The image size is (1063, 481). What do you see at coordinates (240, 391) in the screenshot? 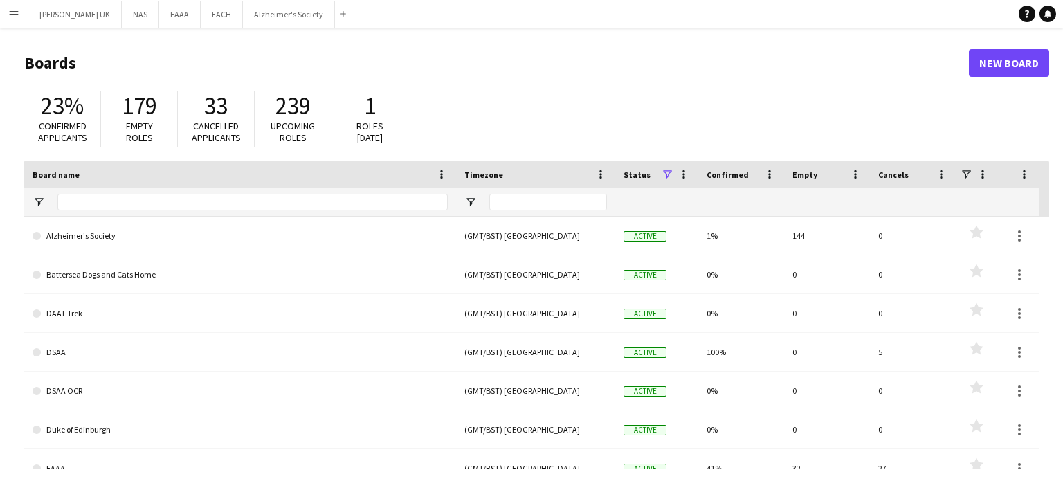
I see `a: DSAA OCR` at bounding box center [240, 391].